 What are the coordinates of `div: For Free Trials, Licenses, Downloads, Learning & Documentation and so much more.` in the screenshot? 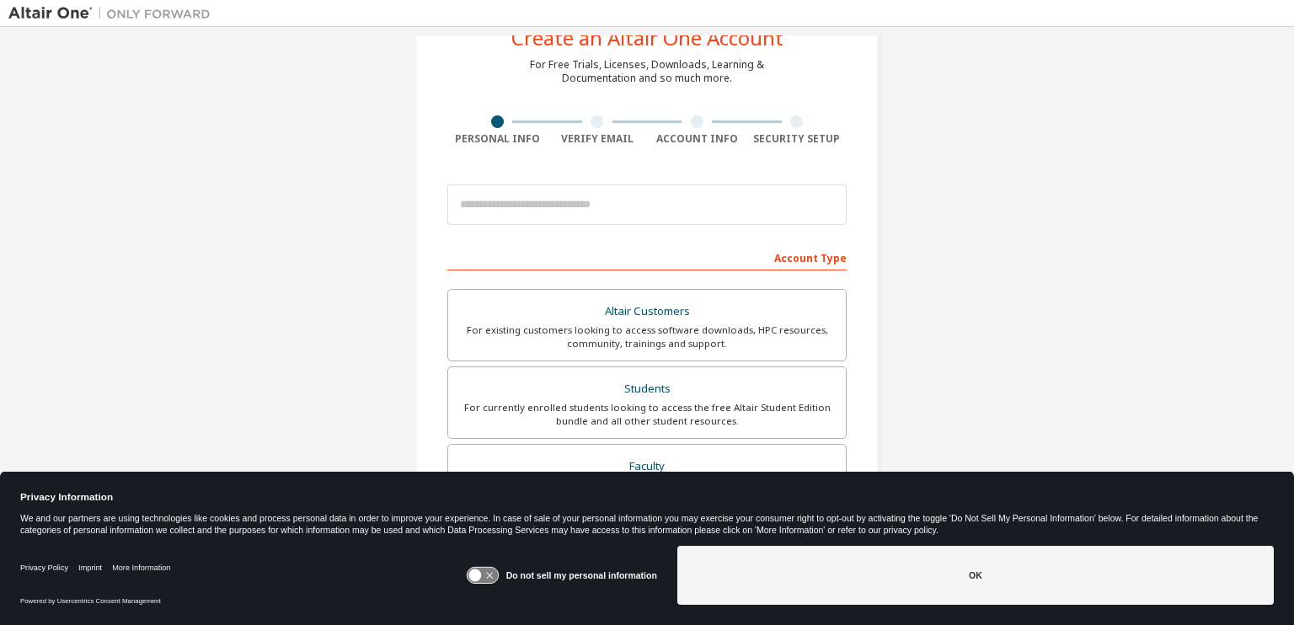 It's located at (647, 72).